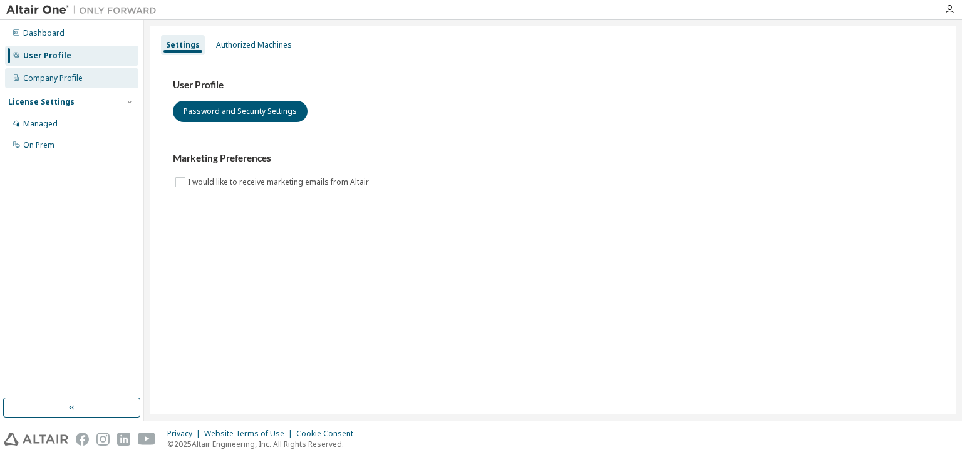  I want to click on img: facebook.svg, so click(82, 439).